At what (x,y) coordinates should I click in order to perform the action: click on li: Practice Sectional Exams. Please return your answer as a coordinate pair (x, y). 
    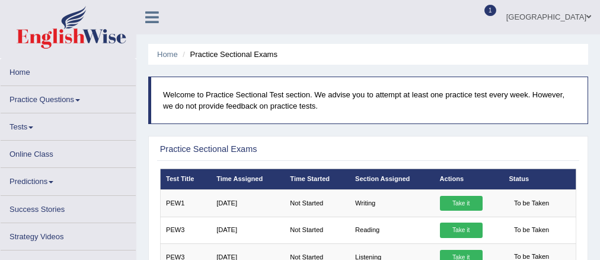
    Looking at the image, I should click on (228, 54).